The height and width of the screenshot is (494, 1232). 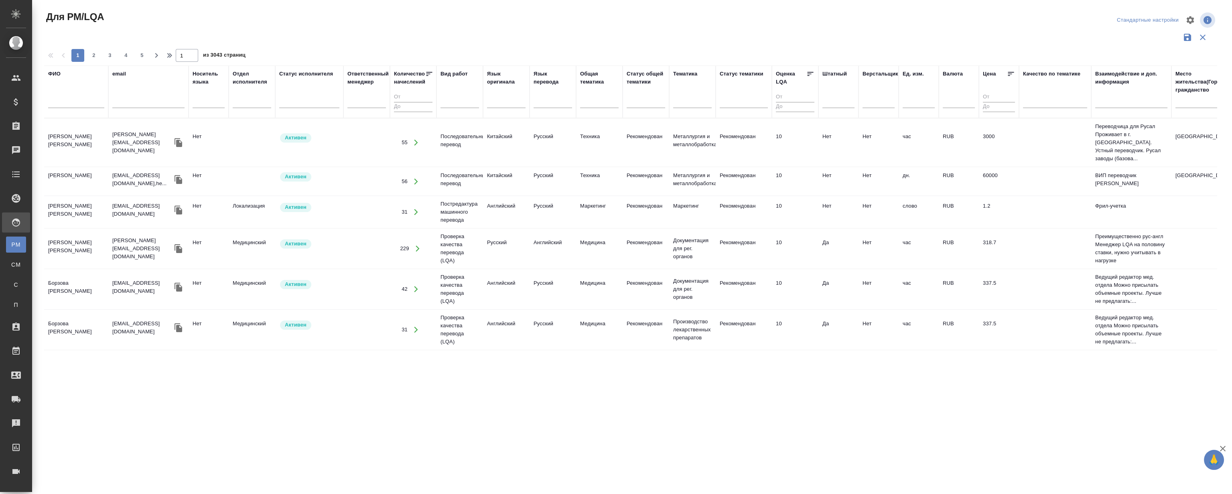 What do you see at coordinates (693, 212) in the screenshot?
I see `td: Маркетинг` at bounding box center [693, 212].